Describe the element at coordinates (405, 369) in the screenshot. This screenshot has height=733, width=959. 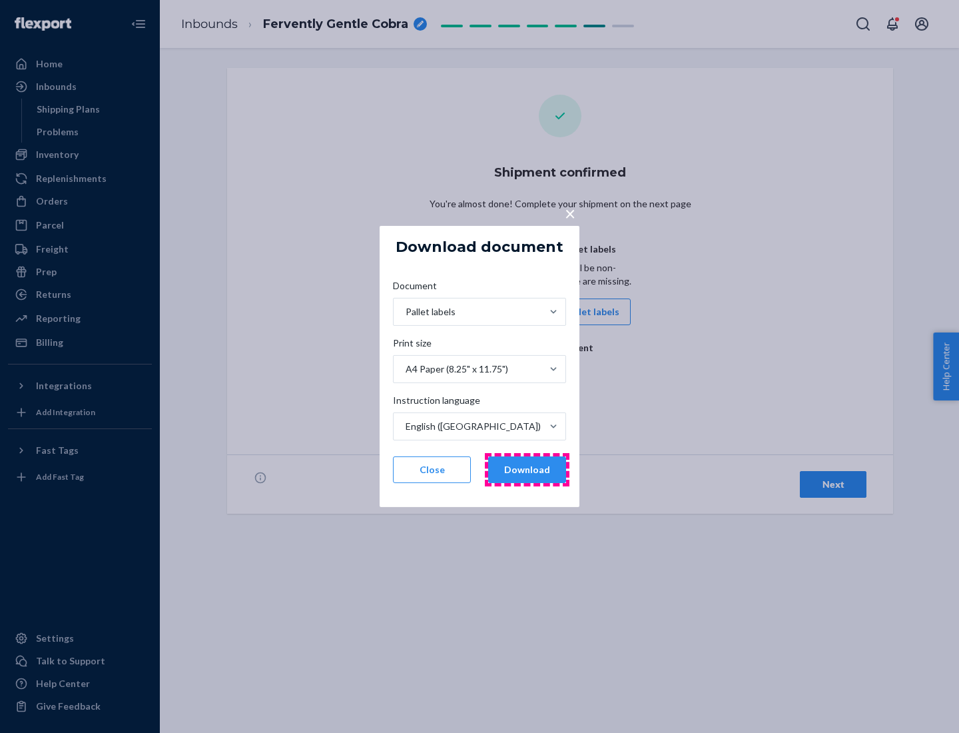
I see `input: Print sizeA4 Paper (8.25" x 11.75")` at that location.